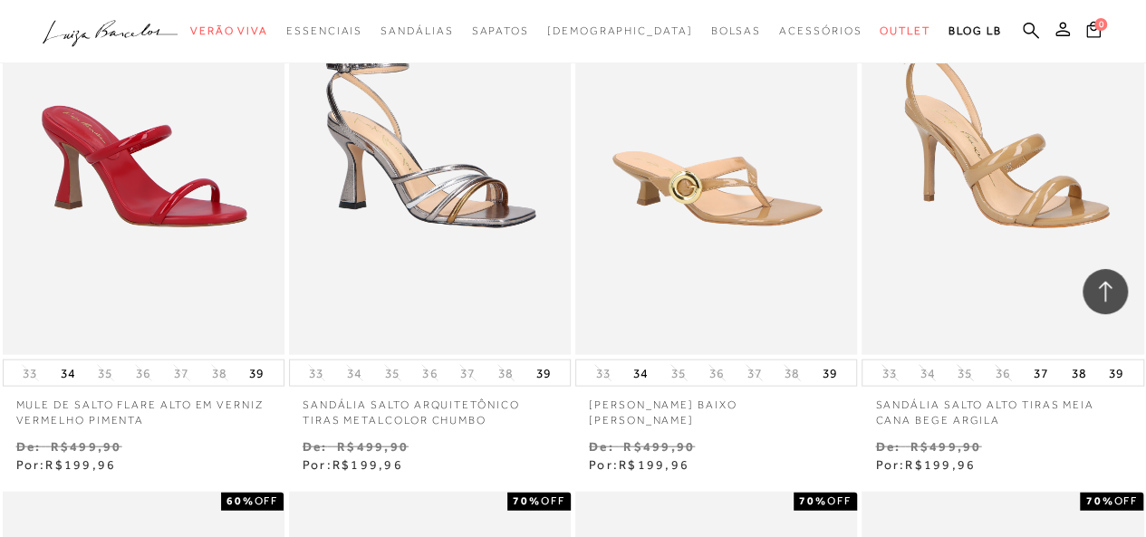 The width and height of the screenshot is (1146, 537). I want to click on button: 0, so click(1094, 32).